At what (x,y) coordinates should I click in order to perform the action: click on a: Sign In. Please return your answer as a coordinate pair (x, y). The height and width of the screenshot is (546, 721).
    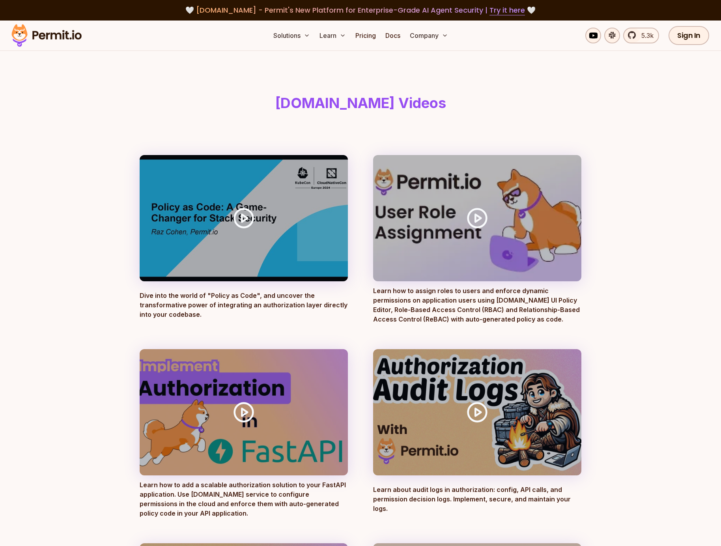
    Looking at the image, I should click on (689, 36).